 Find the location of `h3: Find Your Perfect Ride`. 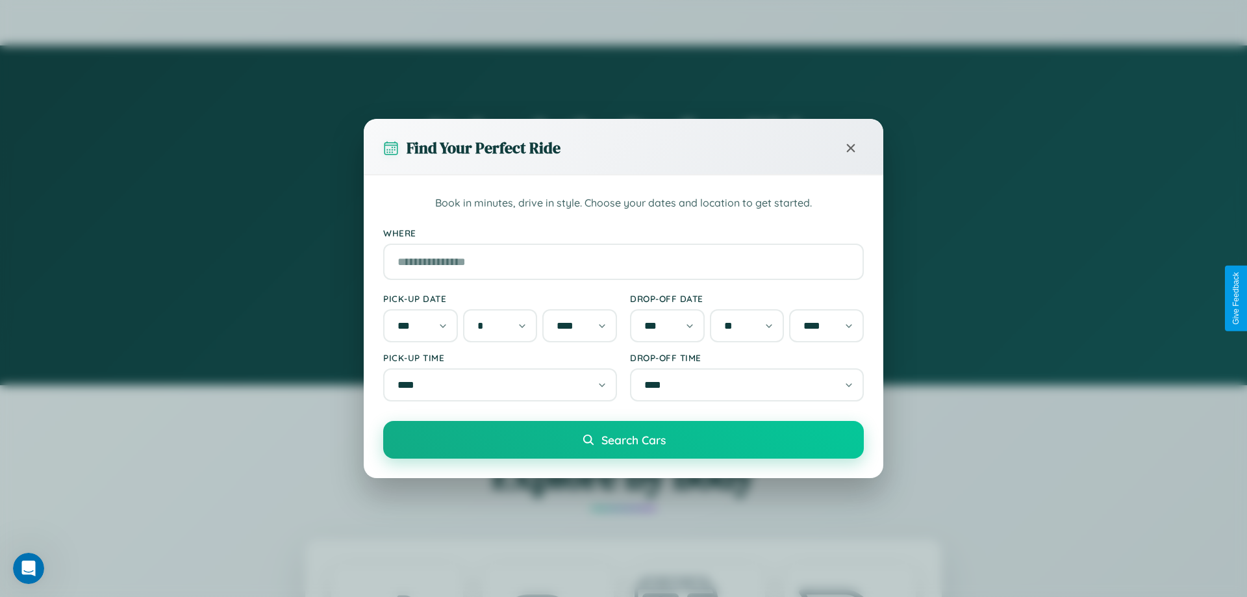

h3: Find Your Perfect Ride is located at coordinates (483, 147).